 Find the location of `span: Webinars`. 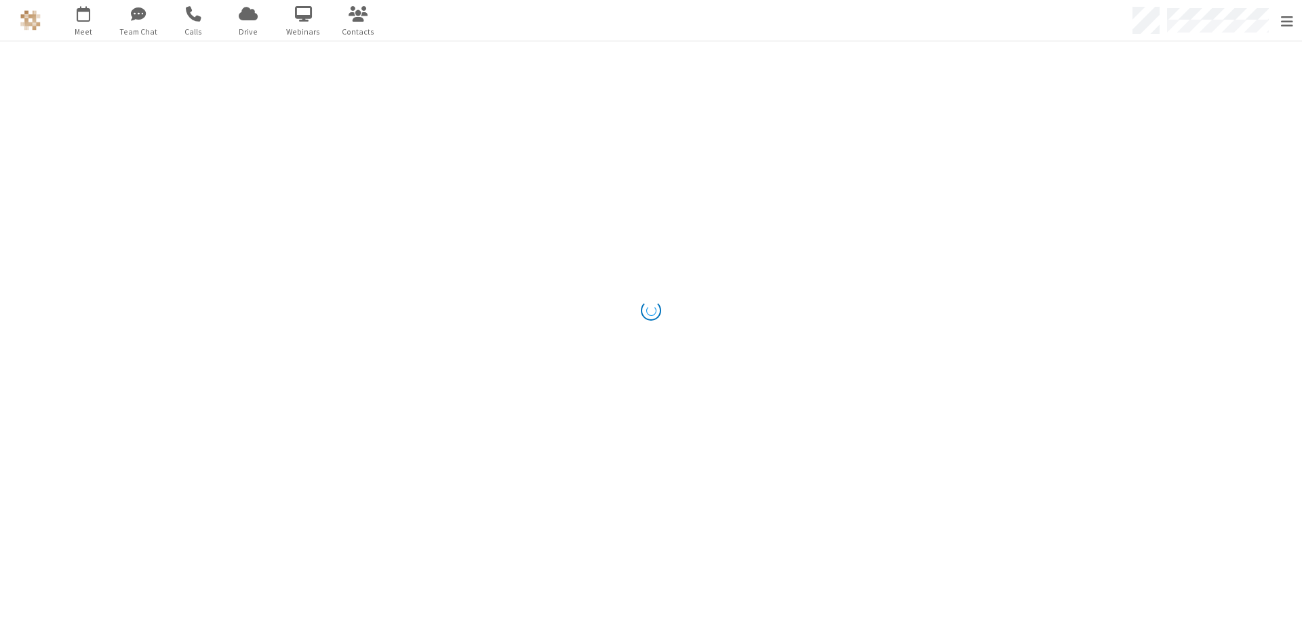

span: Webinars is located at coordinates (303, 32).